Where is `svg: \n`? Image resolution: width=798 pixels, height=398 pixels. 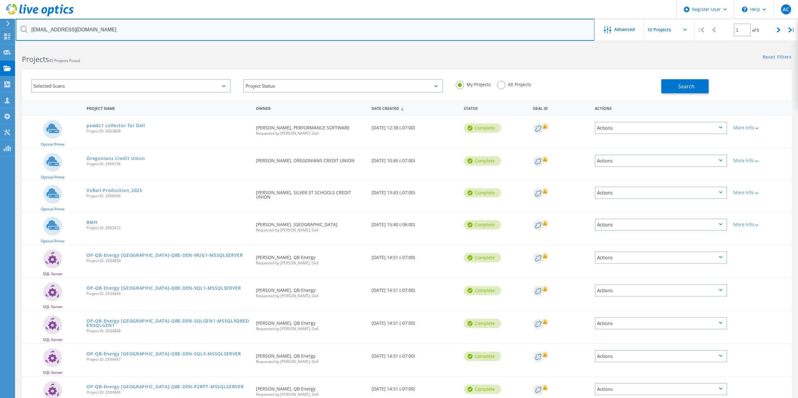 svg: \n is located at coordinates (745, 9).